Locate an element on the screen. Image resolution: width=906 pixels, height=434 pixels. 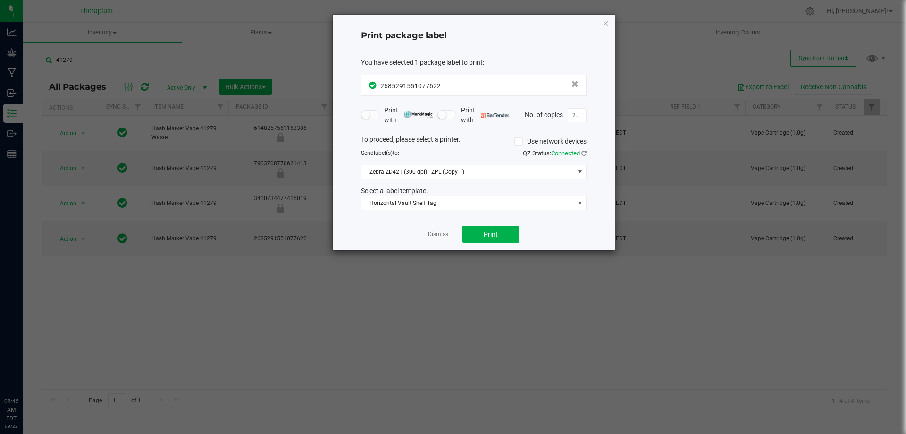
span: Print is located at coordinates (491, 234).